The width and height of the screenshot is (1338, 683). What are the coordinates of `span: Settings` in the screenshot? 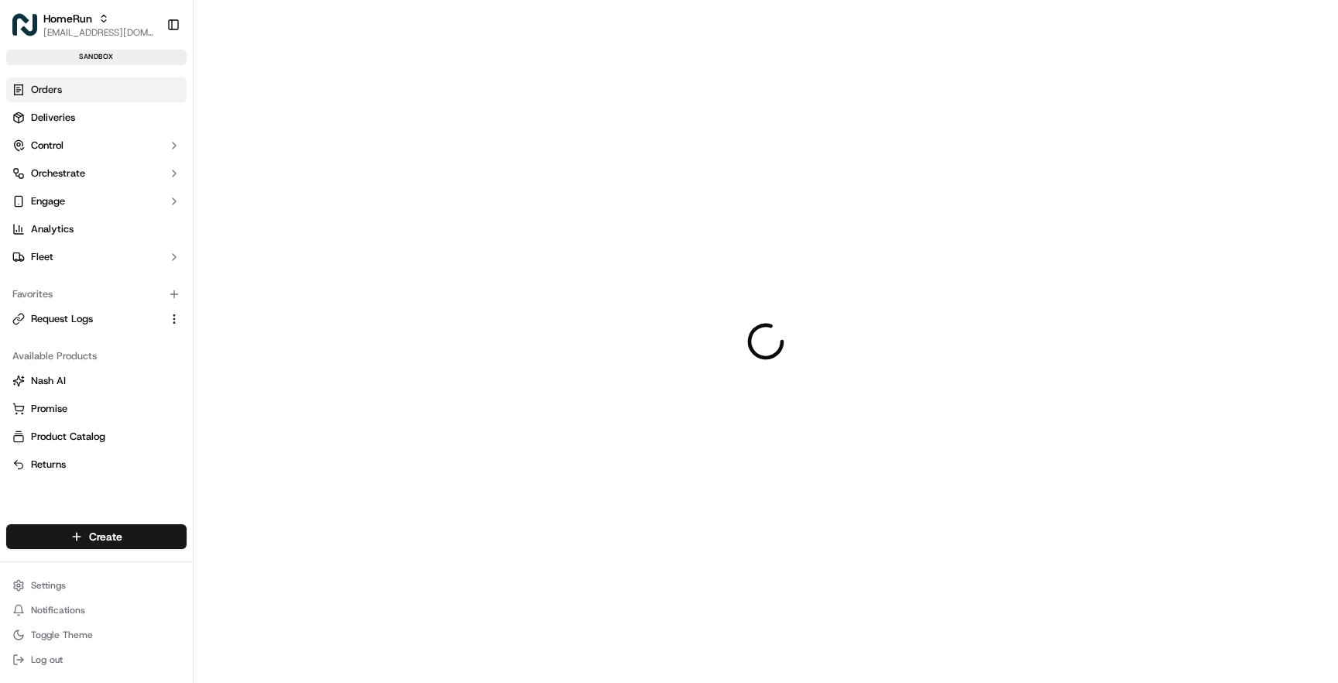 It's located at (48, 585).